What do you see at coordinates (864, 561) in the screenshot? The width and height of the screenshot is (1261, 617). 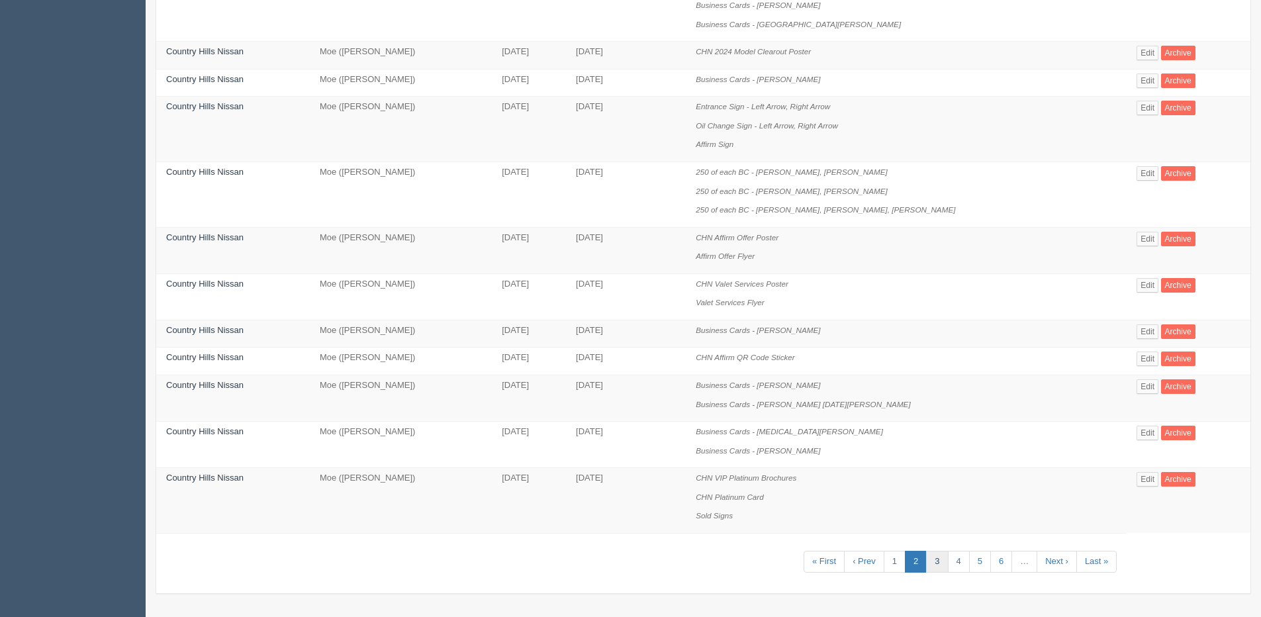 I see `a: ‹ Prev` at bounding box center [864, 561].